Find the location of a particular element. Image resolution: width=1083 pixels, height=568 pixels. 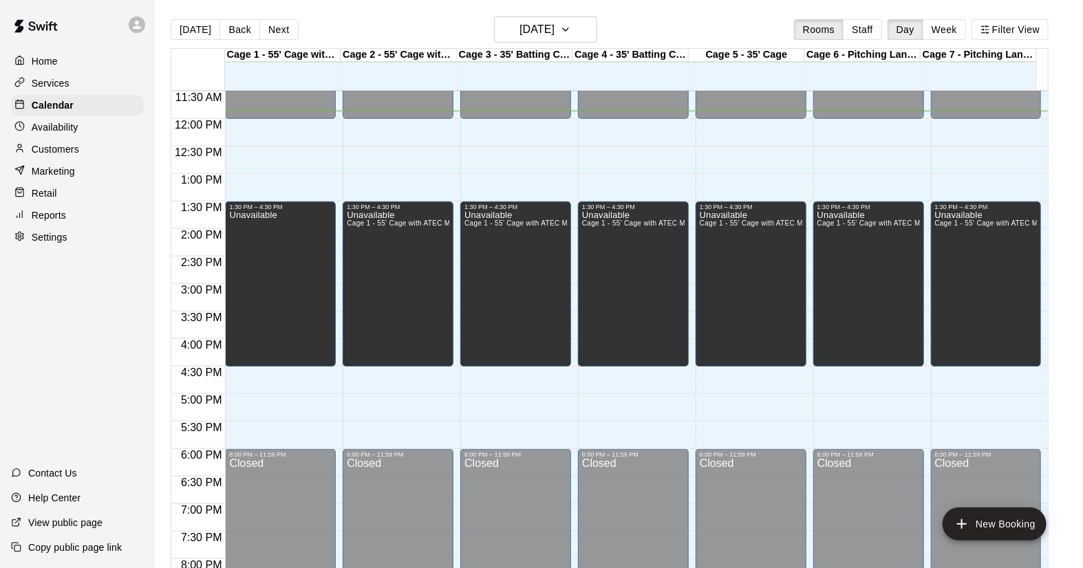

div: Calendar is located at coordinates (77, 105).